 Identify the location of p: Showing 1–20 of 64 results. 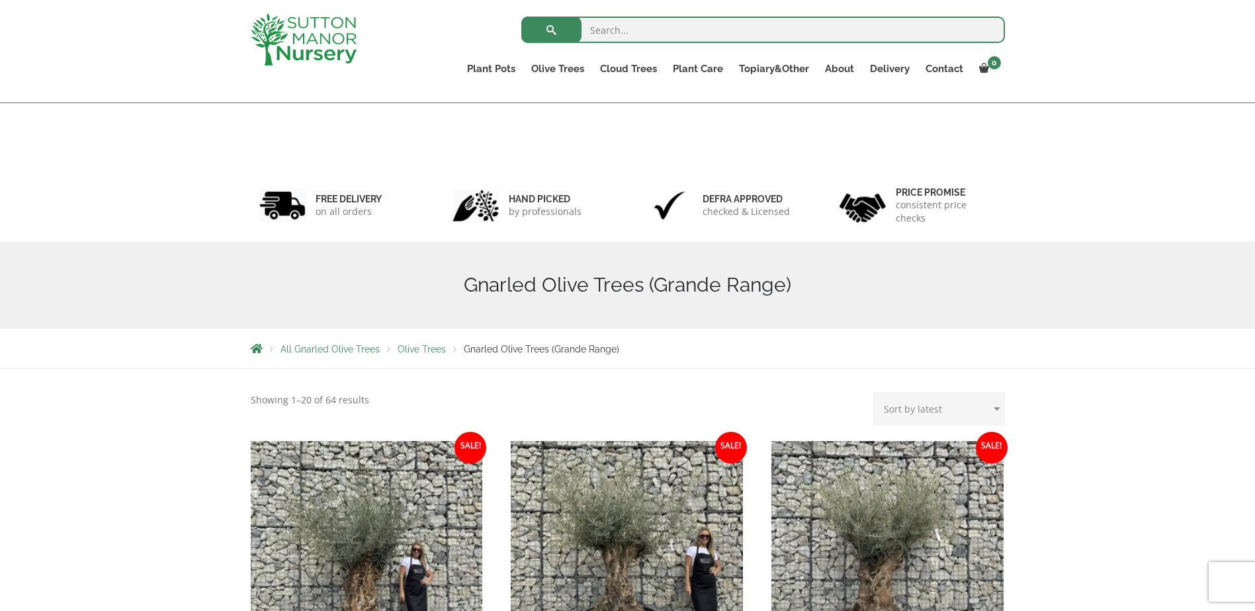
(310, 400).